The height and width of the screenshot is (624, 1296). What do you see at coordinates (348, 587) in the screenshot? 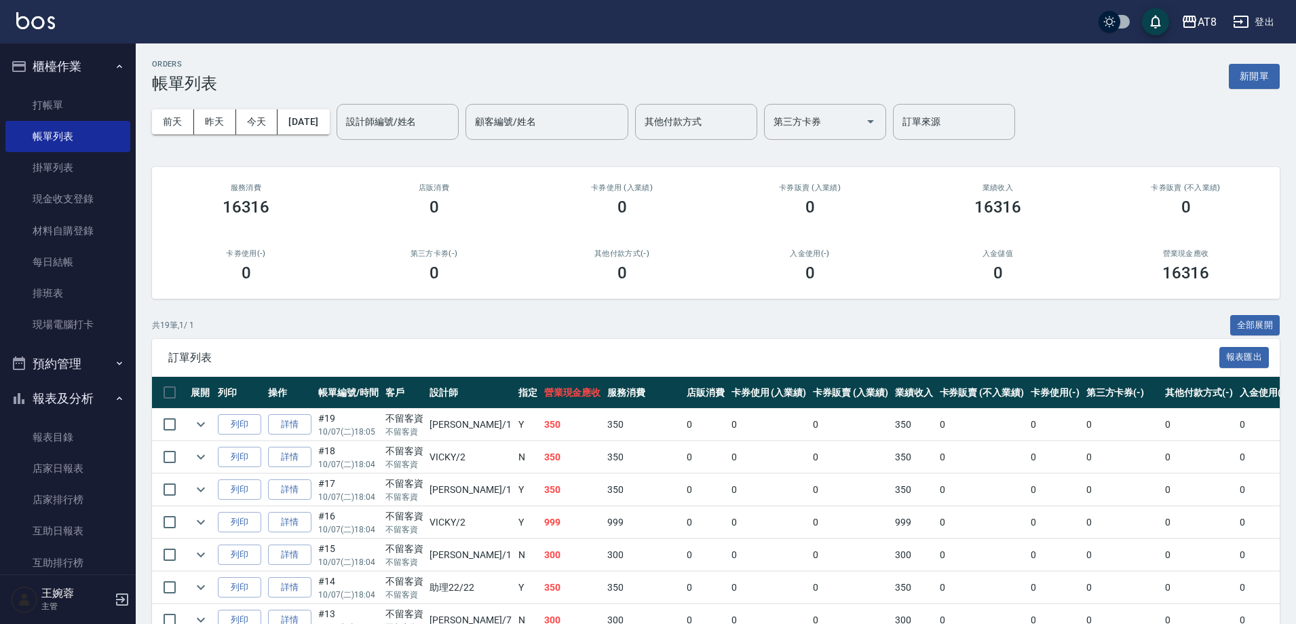
I see `td: #14` at bounding box center [348, 587].